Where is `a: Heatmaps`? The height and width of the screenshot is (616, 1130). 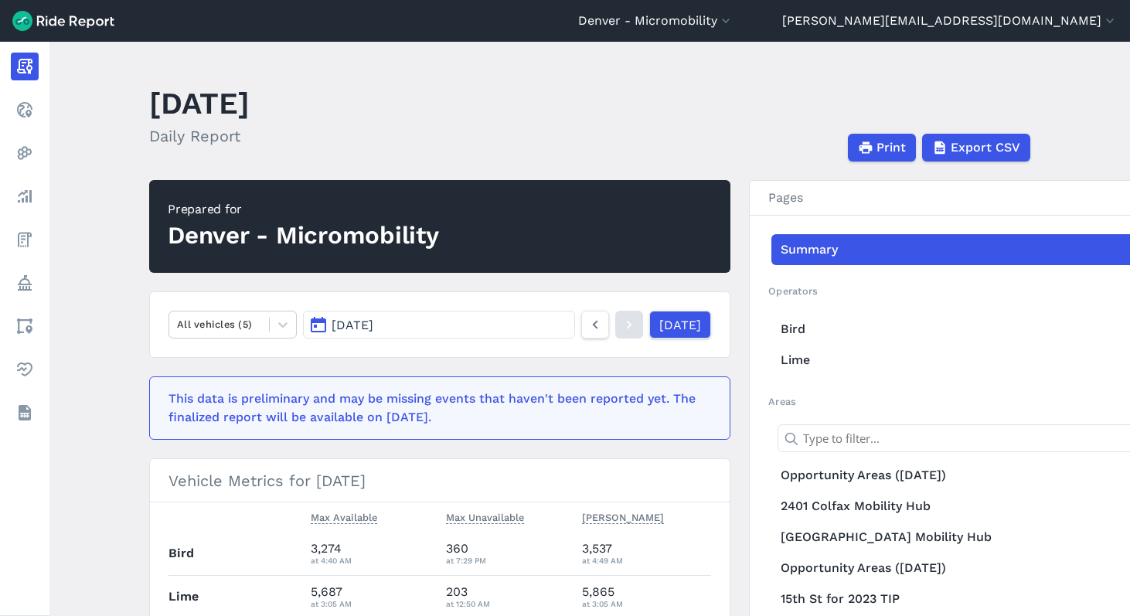 a: Heatmaps is located at coordinates (25, 153).